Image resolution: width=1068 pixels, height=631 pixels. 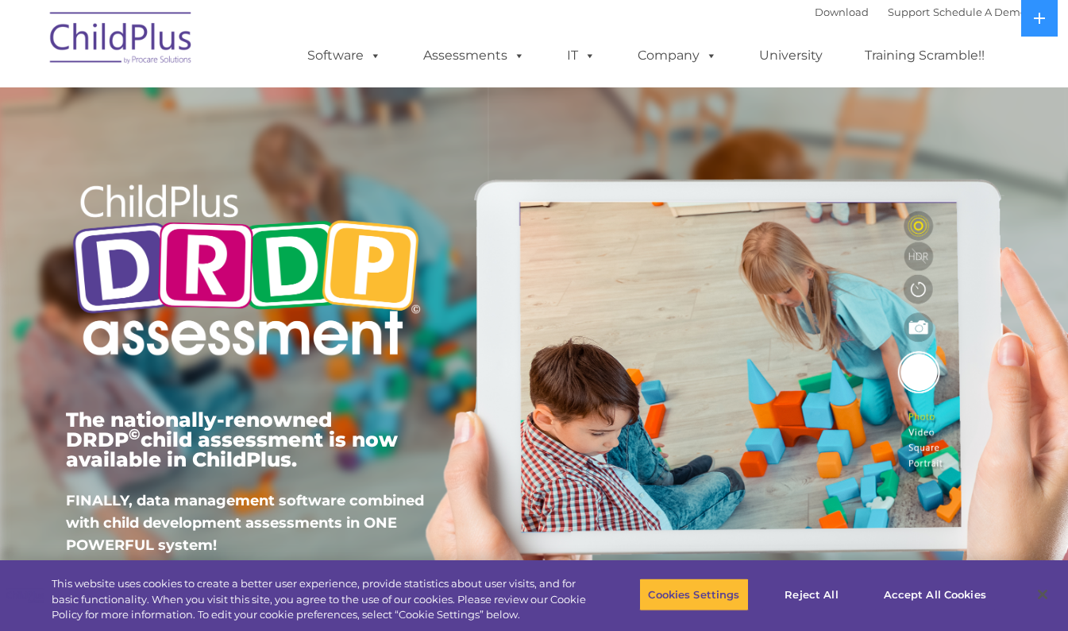 I want to click on a: Assessments, so click(x=474, y=56).